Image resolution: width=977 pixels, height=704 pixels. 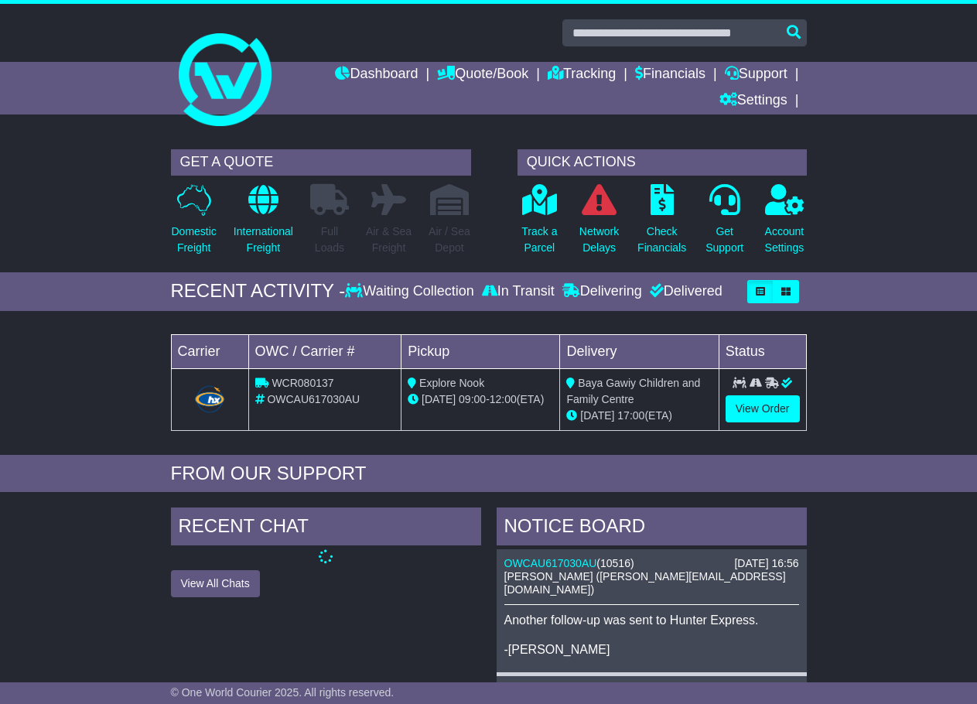 I want to click on div: (ETA), so click(x=639, y=416).